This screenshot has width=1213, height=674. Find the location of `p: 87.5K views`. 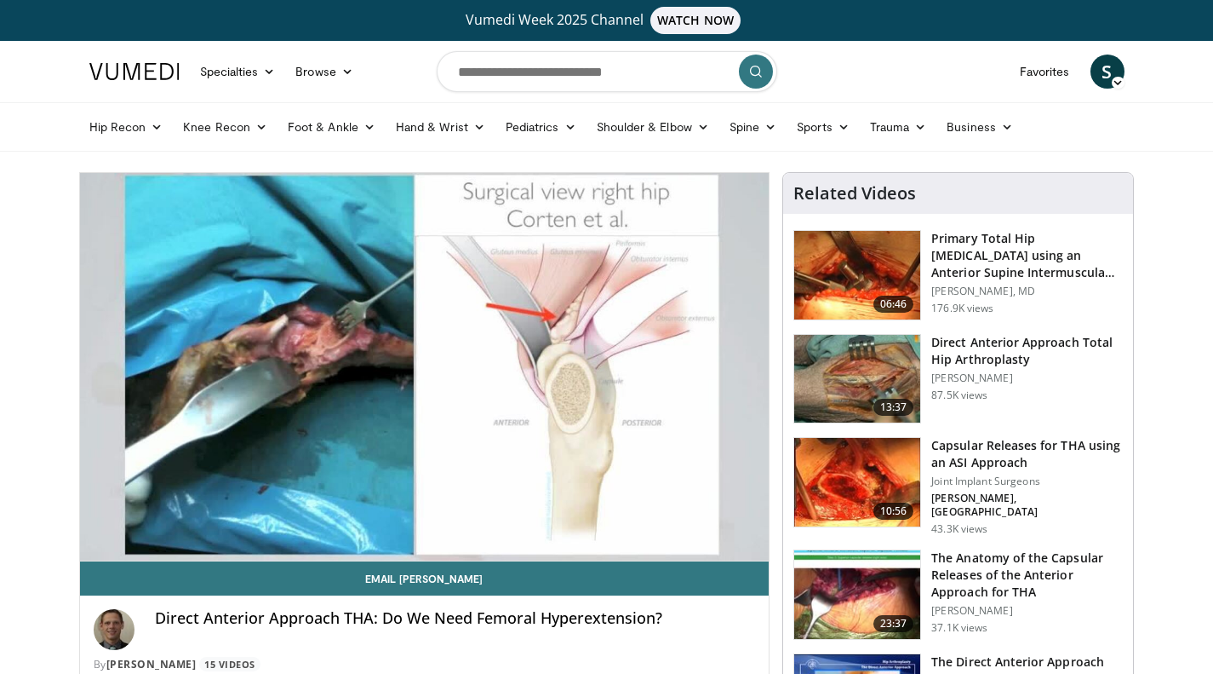

p: 87.5K views is located at coordinates (960, 395).